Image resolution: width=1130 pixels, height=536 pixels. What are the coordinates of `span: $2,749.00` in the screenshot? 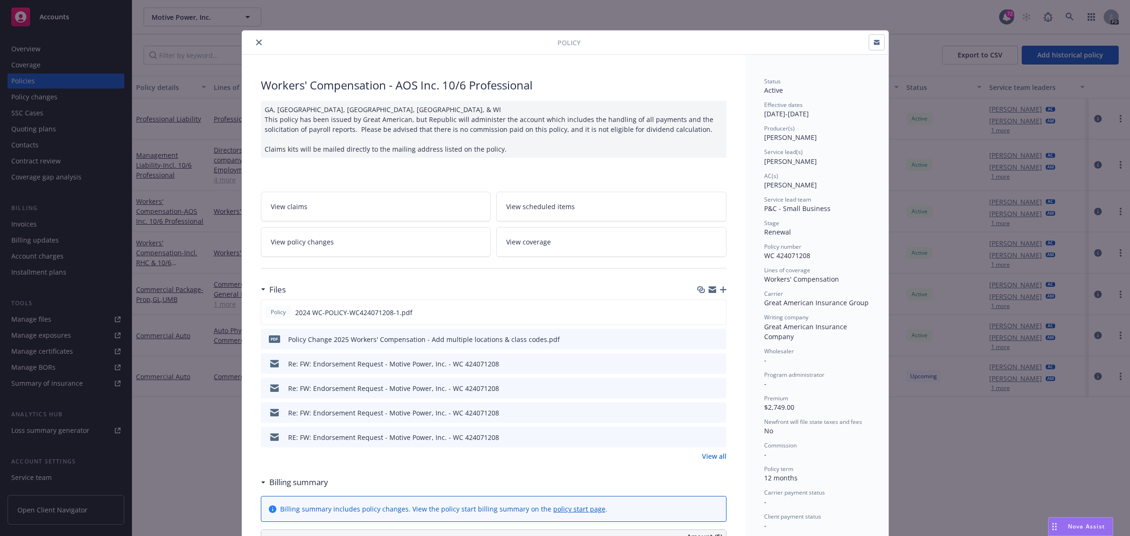 It's located at (779, 407).